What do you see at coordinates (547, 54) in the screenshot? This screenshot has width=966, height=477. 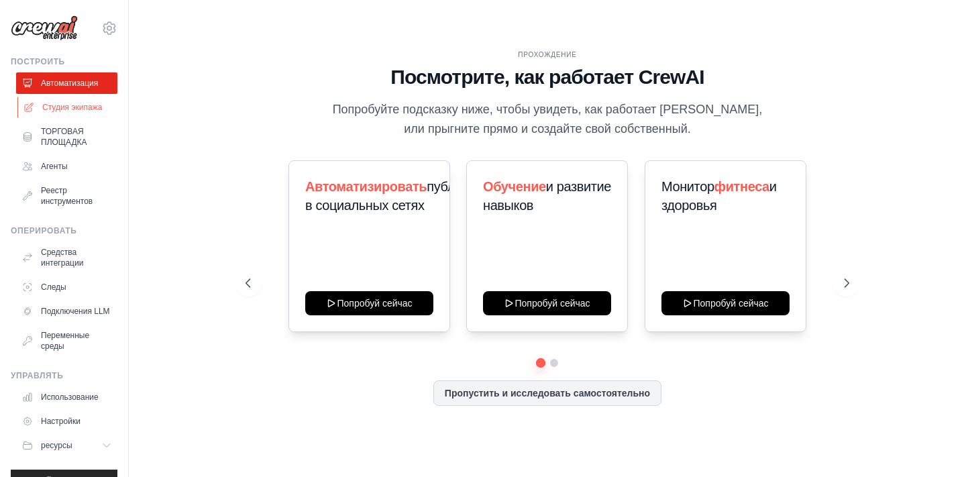 I see `div: ПРОХОЖДЕНИЕ` at bounding box center [547, 54].